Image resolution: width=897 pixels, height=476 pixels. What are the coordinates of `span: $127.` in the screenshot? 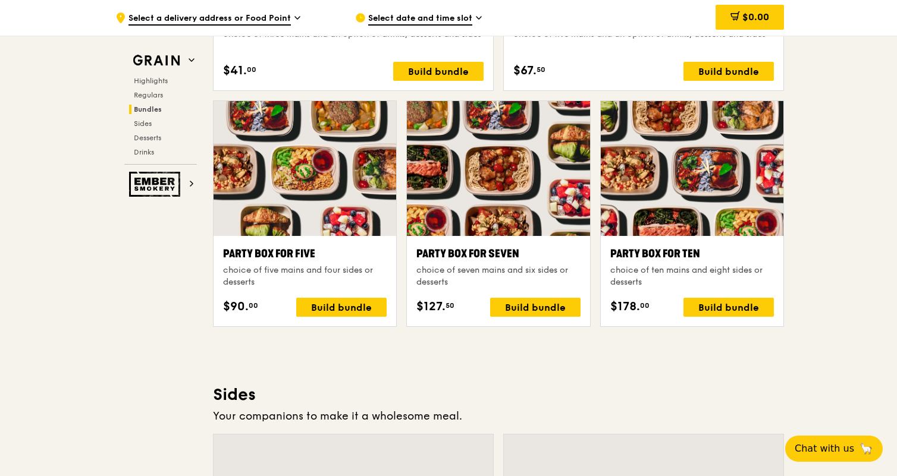 It's located at (431, 307).